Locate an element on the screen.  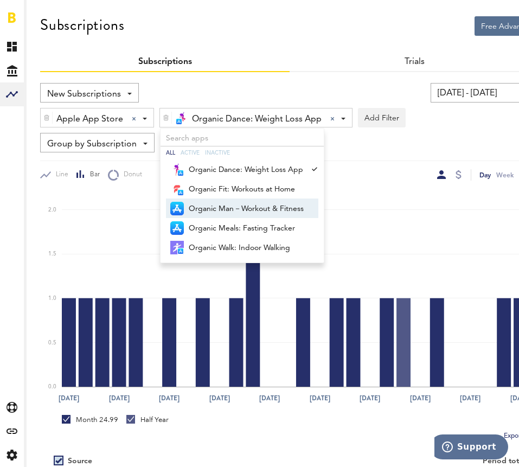
div: Day is located at coordinates (485, 175).